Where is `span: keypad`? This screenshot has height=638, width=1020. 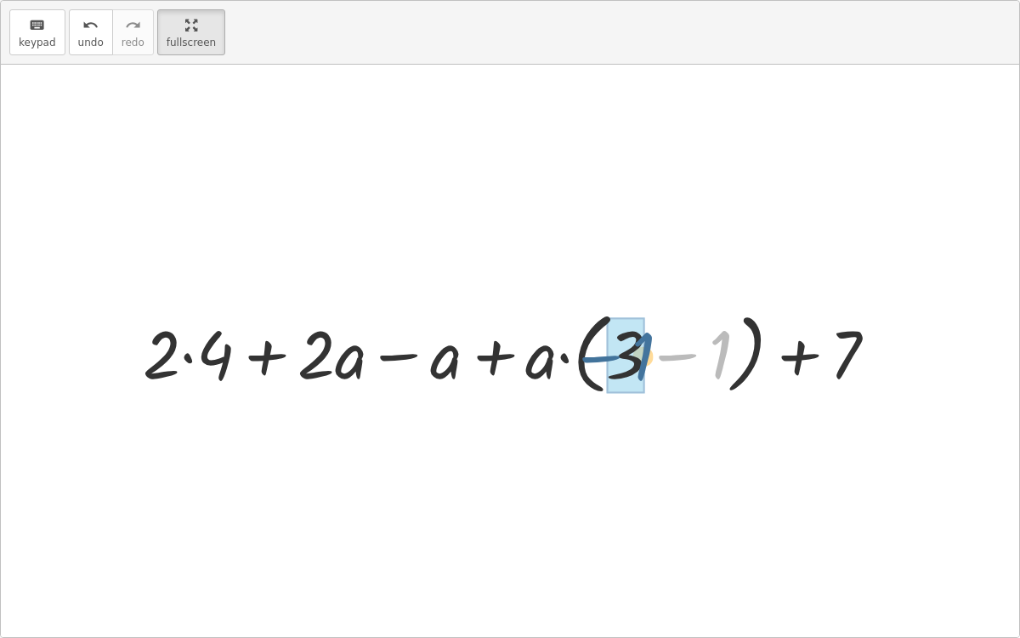
span: keypad is located at coordinates (37, 43).